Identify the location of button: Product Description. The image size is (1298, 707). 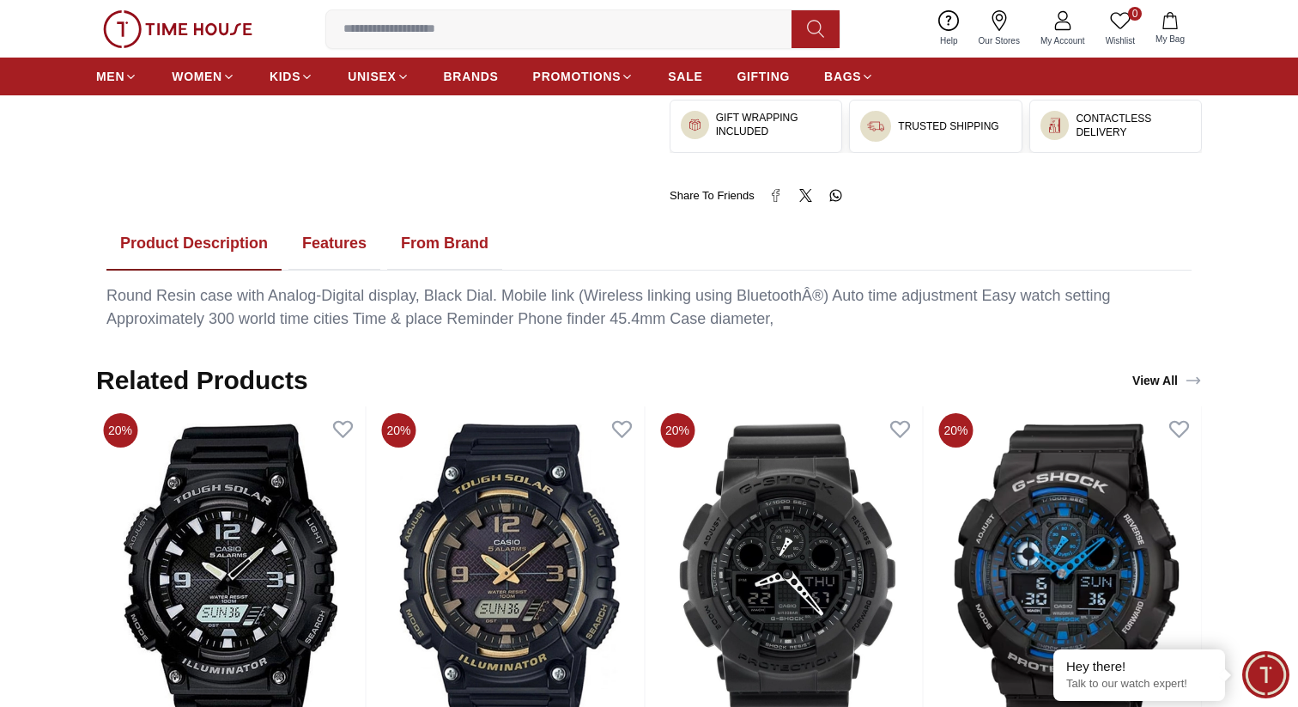
(194, 244).